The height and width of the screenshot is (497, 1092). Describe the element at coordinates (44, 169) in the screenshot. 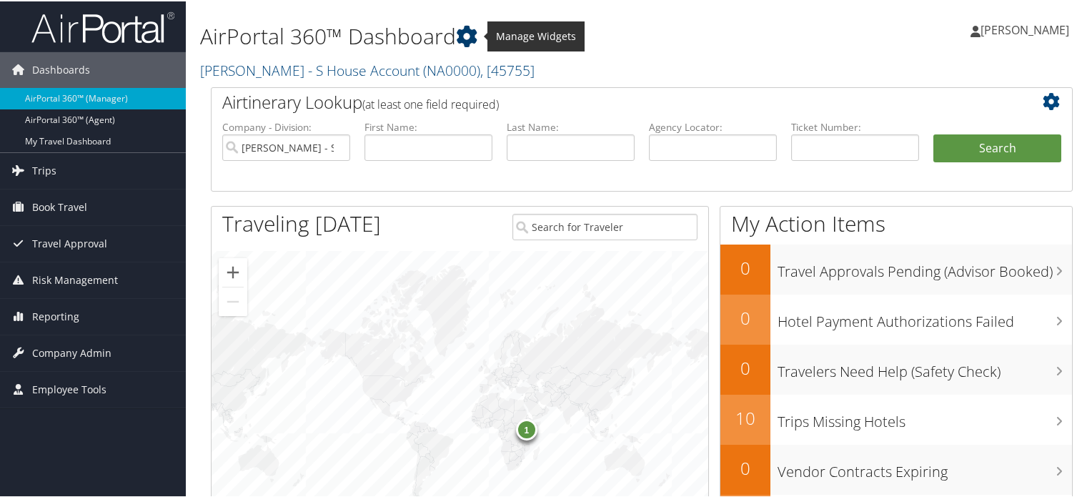

I see `span: Trips` at that location.